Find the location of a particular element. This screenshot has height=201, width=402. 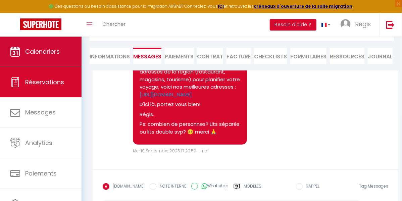

li: Contrat is located at coordinates (210, 56).